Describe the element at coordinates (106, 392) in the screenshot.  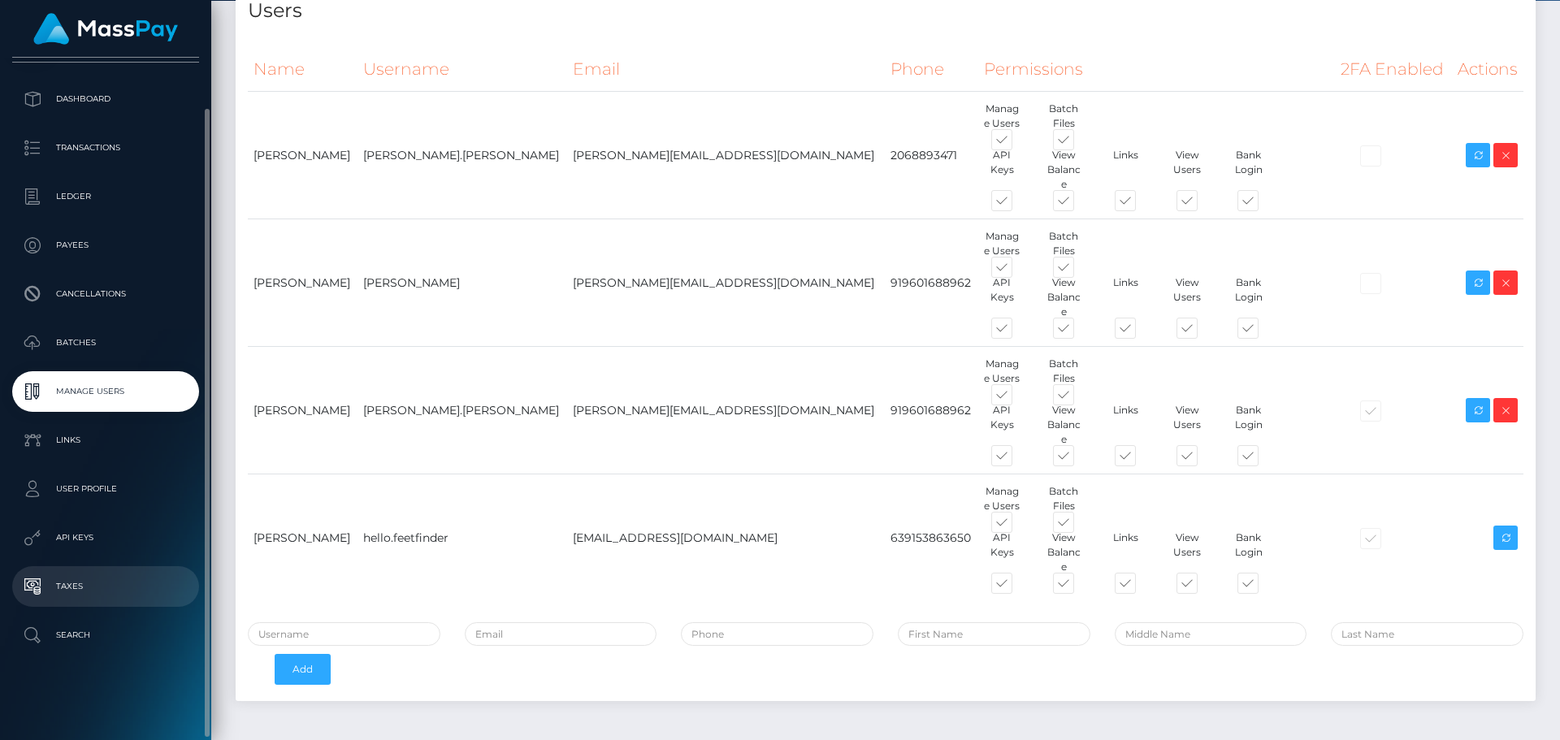
I see `a: Manage Users` at that location.